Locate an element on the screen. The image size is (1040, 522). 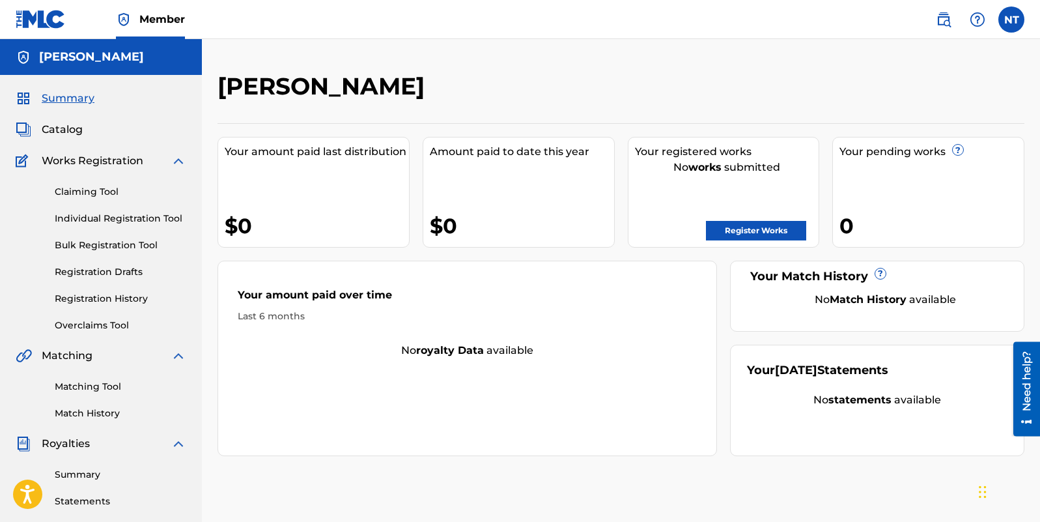
a: Statements is located at coordinates (121, 501).